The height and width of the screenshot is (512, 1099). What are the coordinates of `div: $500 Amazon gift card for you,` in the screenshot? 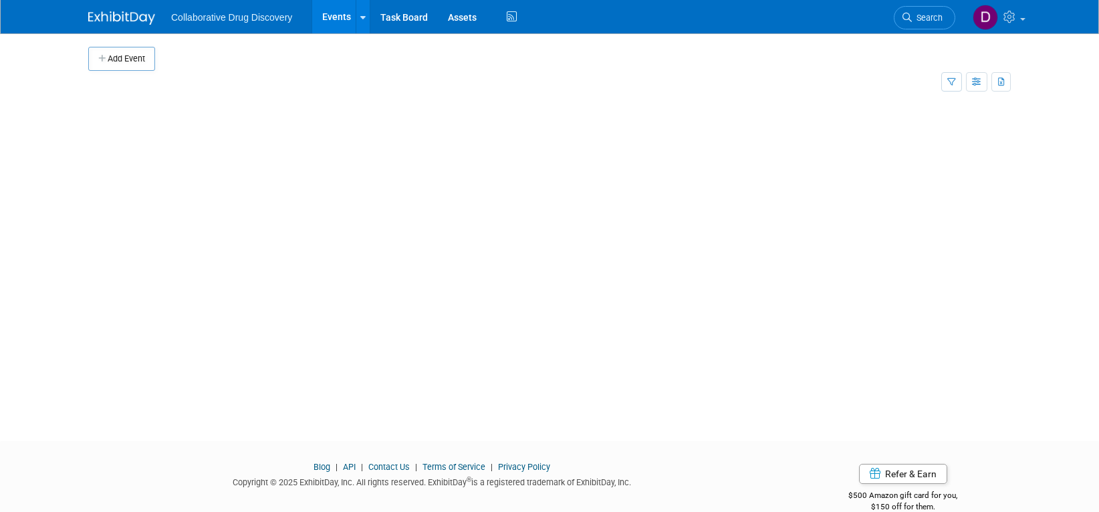 It's located at (903, 497).